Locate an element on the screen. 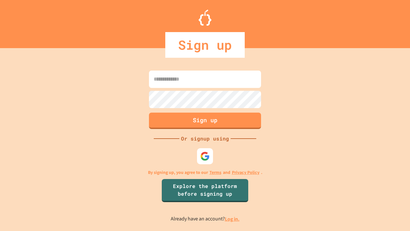  a: Log in. is located at coordinates (232, 219).